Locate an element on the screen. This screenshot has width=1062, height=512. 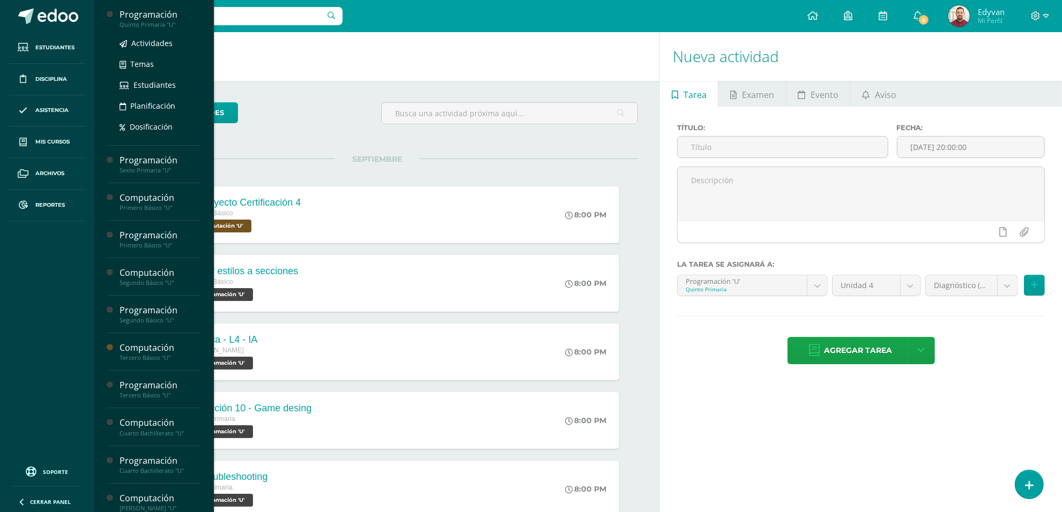
span: Evento is located at coordinates (824, 95).